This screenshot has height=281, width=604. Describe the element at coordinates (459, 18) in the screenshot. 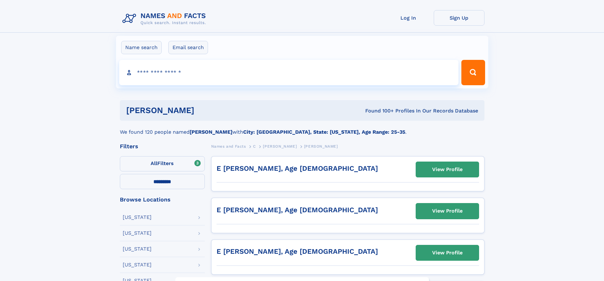

I see `a: Sign Up` at that location.